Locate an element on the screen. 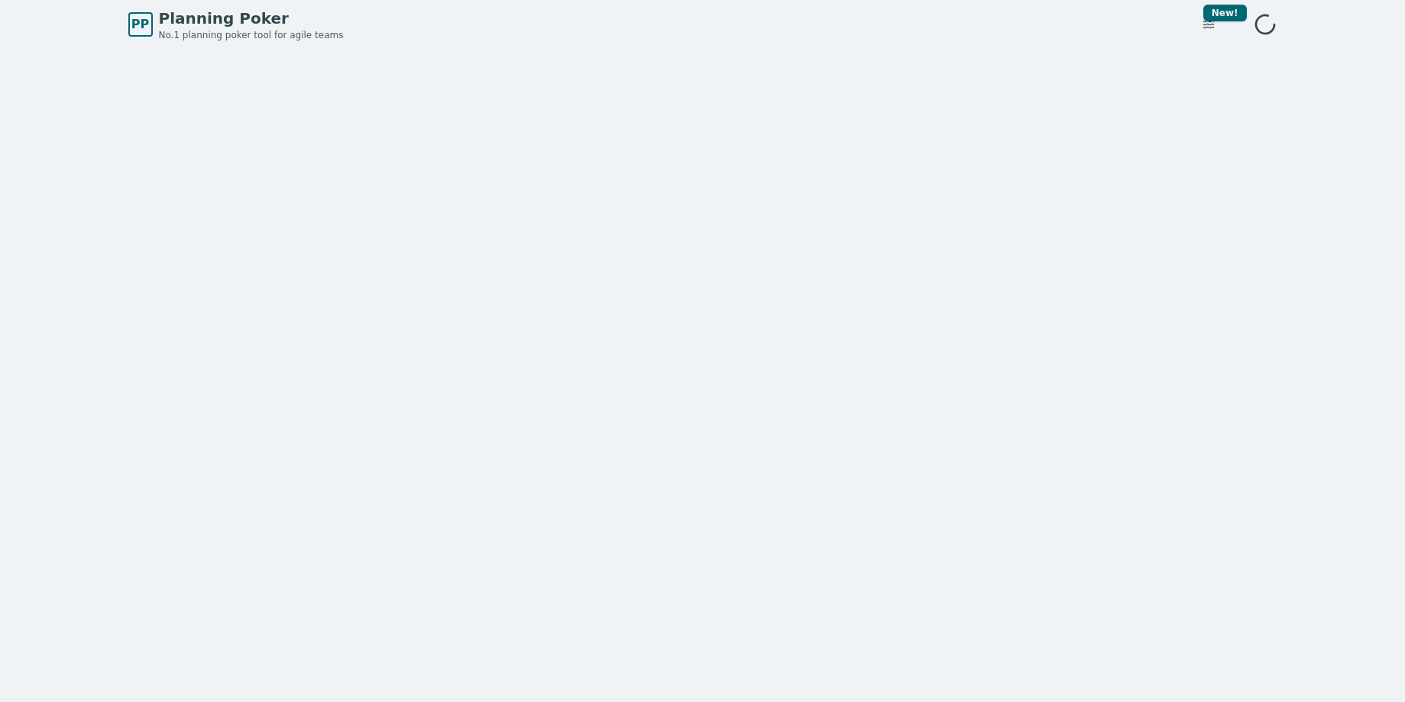  a: PPPlanning PokerNo.1 planning poker tool for agile teams is located at coordinates (236, 24).